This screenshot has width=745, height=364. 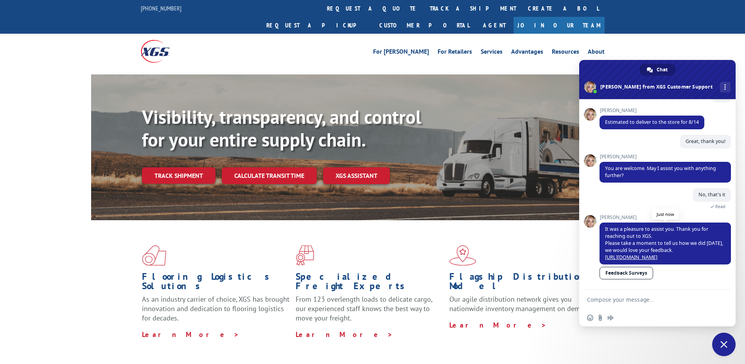 What do you see at coordinates (706, 141) in the screenshot?
I see `span: Great, thank you!` at bounding box center [706, 141].